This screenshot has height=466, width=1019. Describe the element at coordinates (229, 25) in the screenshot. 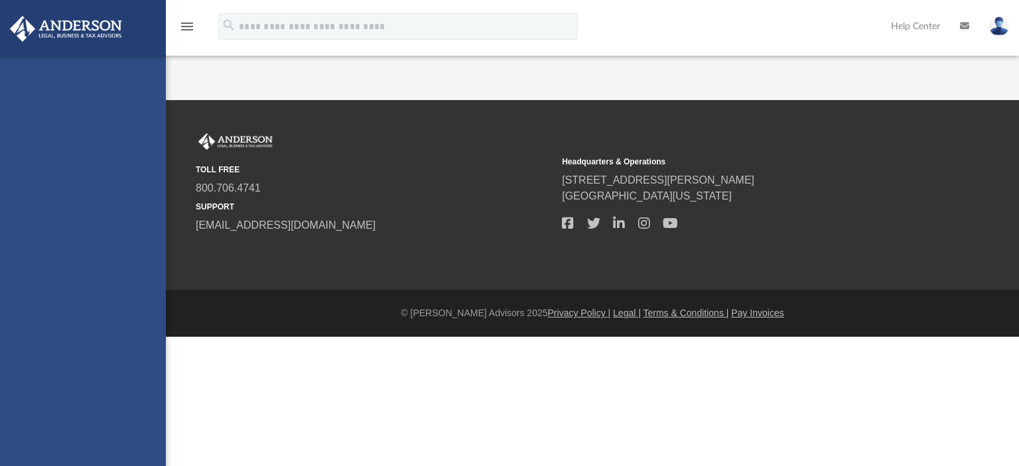

I see `i: search` at that location.